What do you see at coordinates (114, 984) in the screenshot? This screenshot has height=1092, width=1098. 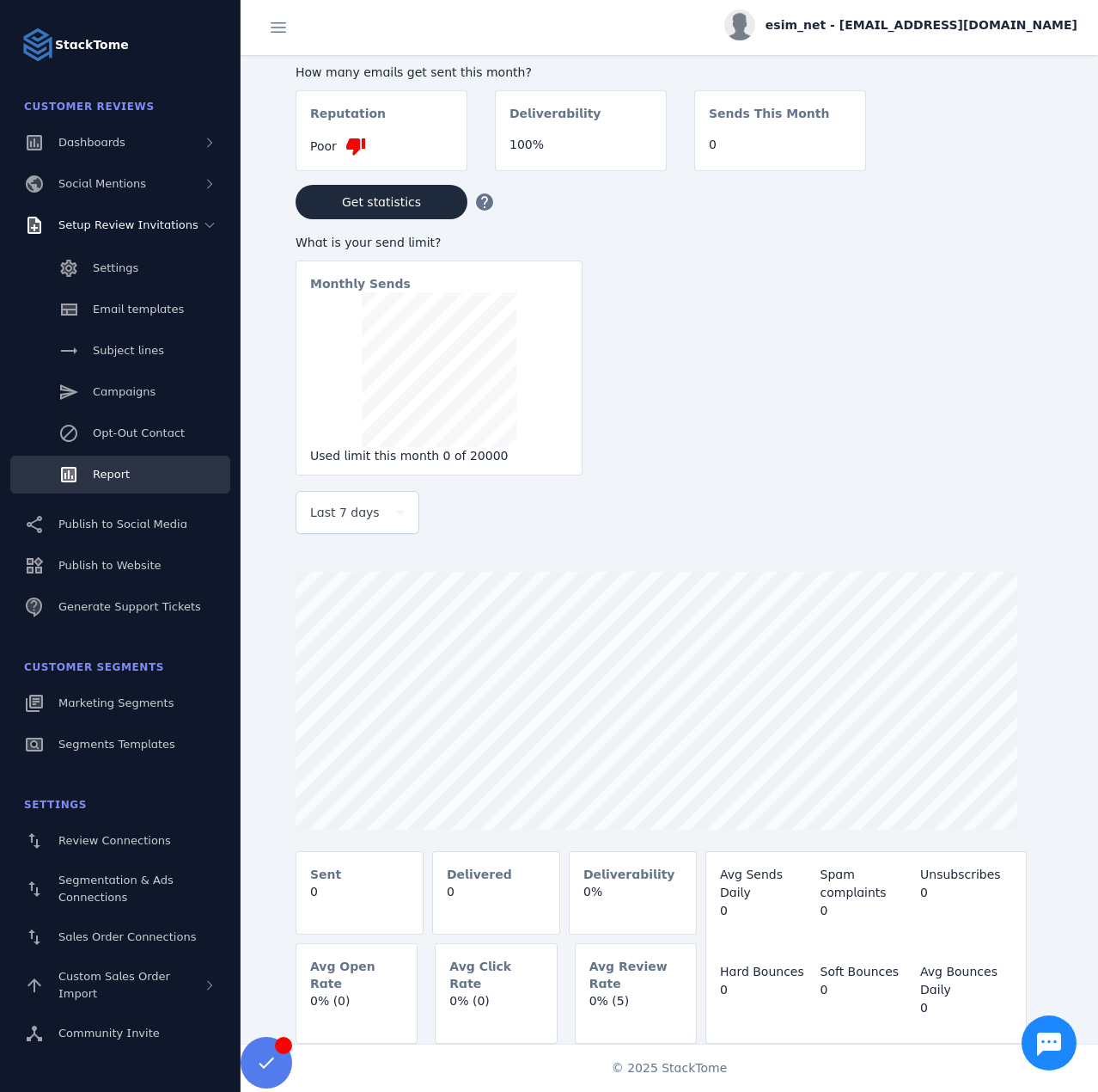 I see `span: Custom Sales Order Import` at bounding box center [114, 984].